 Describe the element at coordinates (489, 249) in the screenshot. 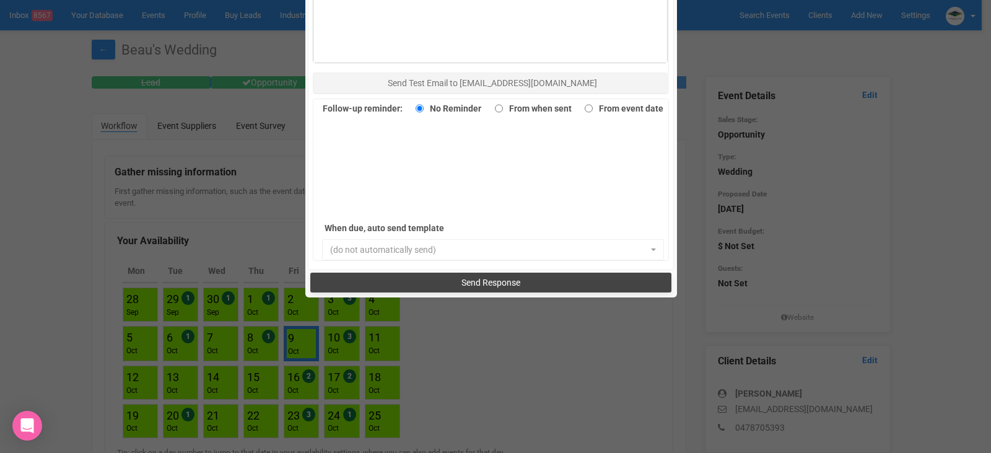

I see `span: (do not automatically send)` at that location.